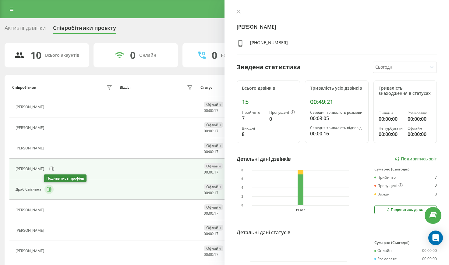 The image size is (449, 265). Describe the element at coordinates (337, 112) in the screenshot. I see `div: Середня тривалість розмови` at that location.